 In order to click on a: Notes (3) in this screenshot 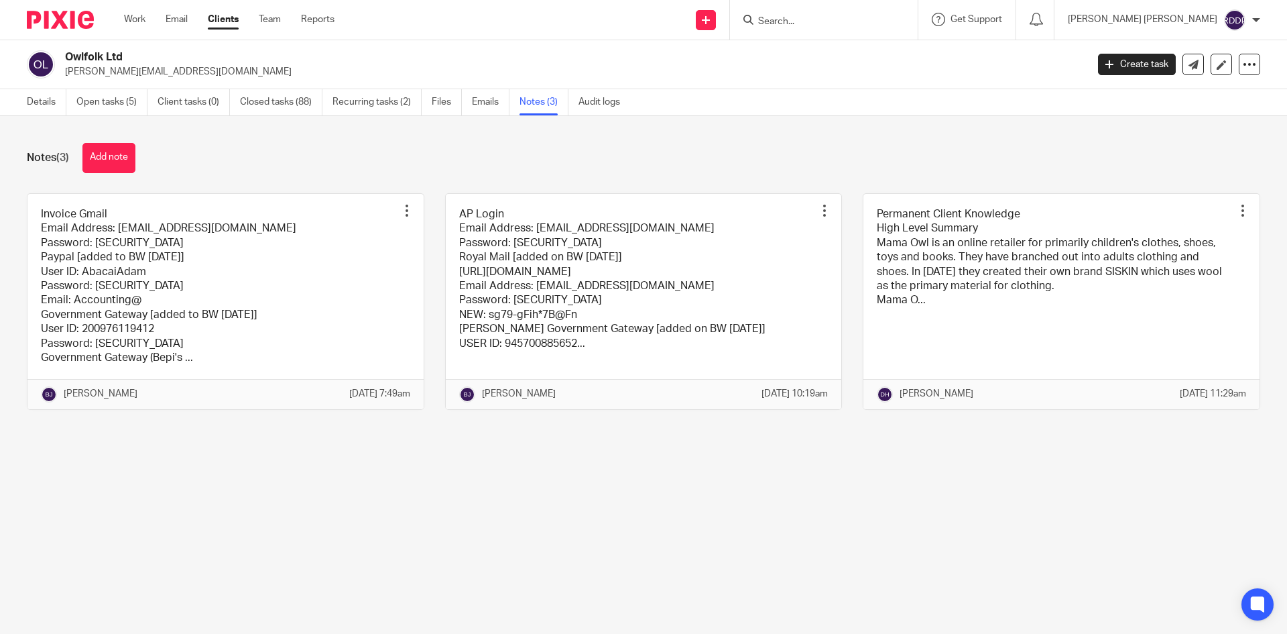, I will do `click(544, 102)`.